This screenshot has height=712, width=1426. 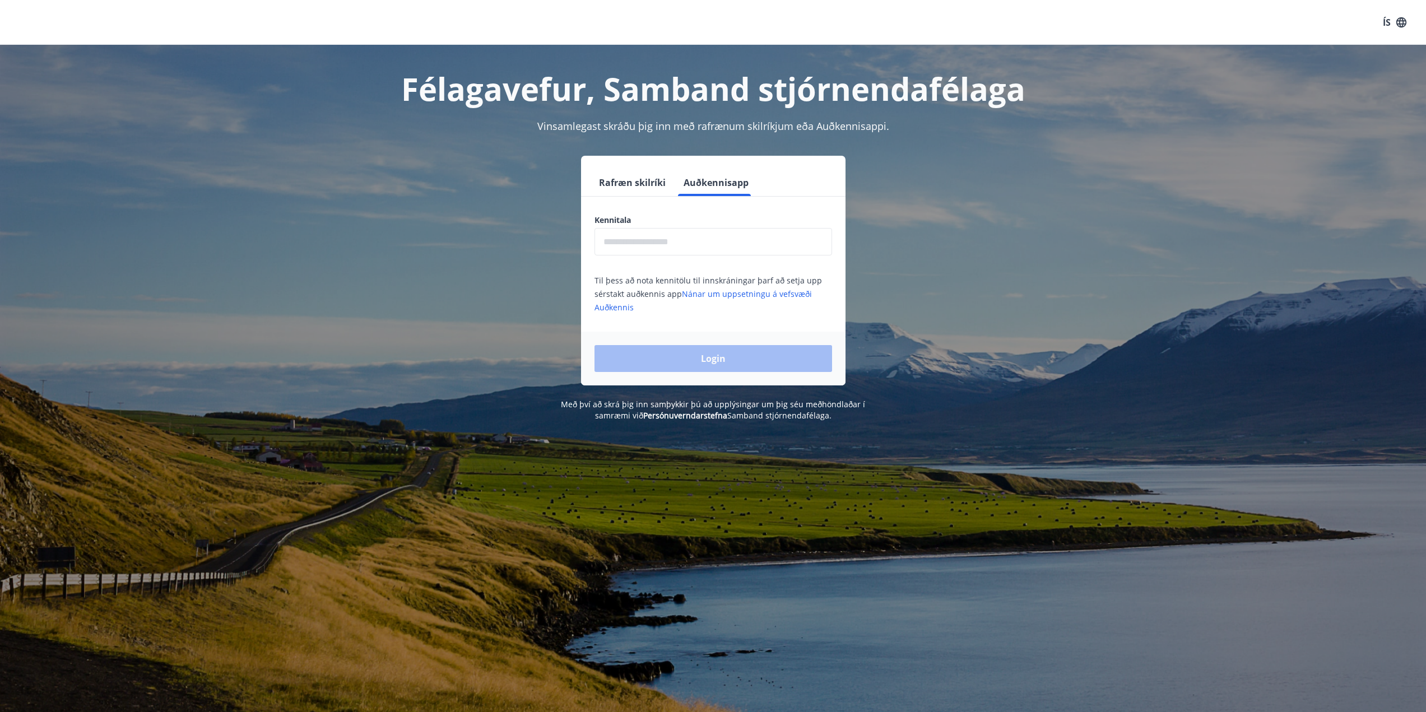 What do you see at coordinates (632, 183) in the screenshot?
I see `button: Rafræn skilríki` at bounding box center [632, 183].